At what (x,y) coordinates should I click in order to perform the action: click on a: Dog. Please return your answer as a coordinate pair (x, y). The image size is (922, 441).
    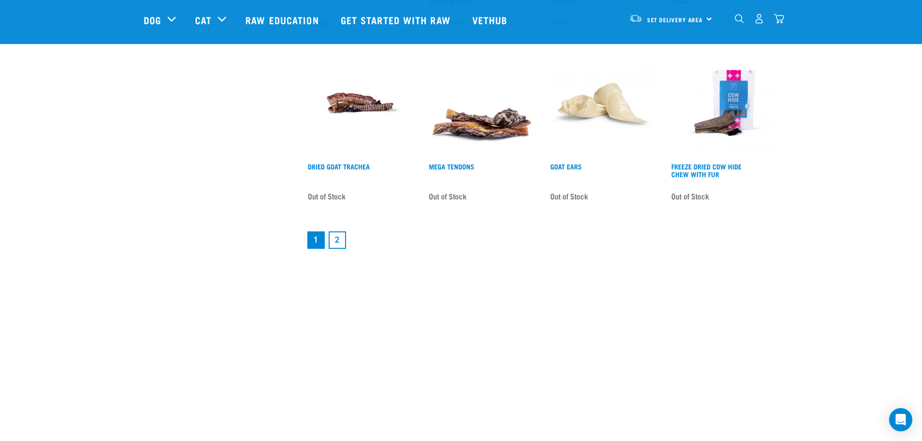
    Looking at the image, I should click on (153, 20).